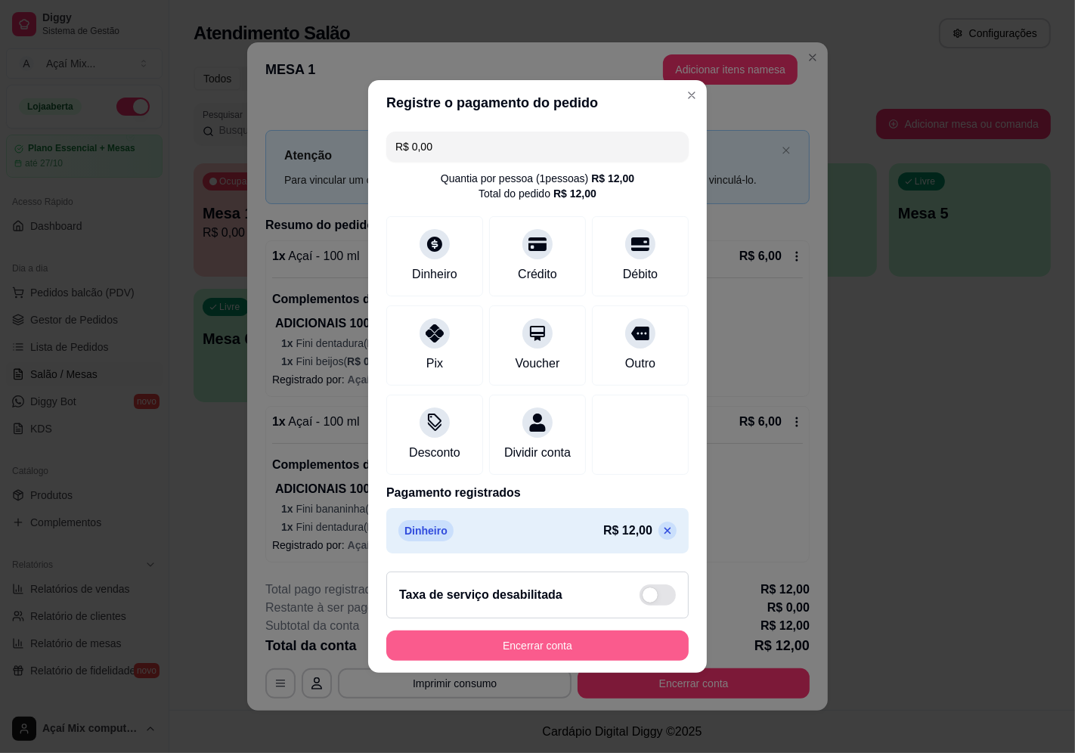 This screenshot has width=1075, height=753. What do you see at coordinates (537, 178) in the screenshot?
I see `div: Quantia por pessoa ( 1 pessoas)` at bounding box center [537, 178].